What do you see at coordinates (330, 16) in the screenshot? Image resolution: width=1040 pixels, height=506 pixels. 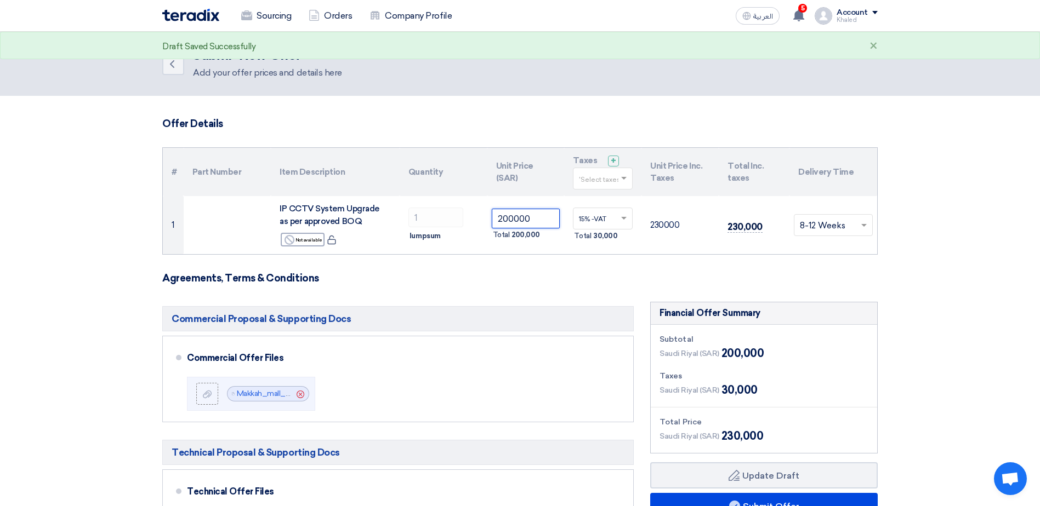 I see `a: Orders` at bounding box center [330, 16].